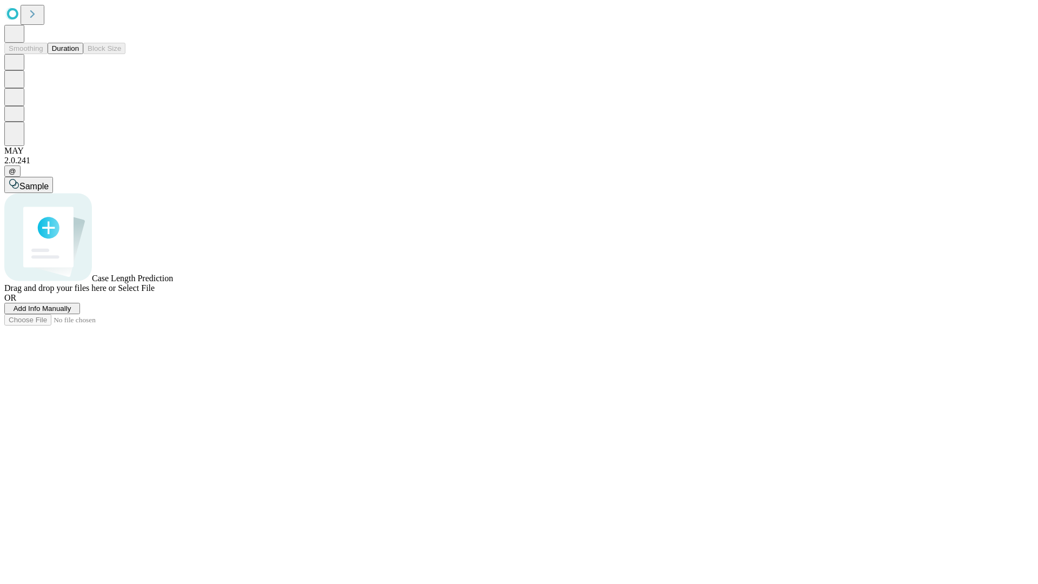 The width and height of the screenshot is (1038, 584). Describe the element at coordinates (519, 151) in the screenshot. I see `div: MAY` at that location.